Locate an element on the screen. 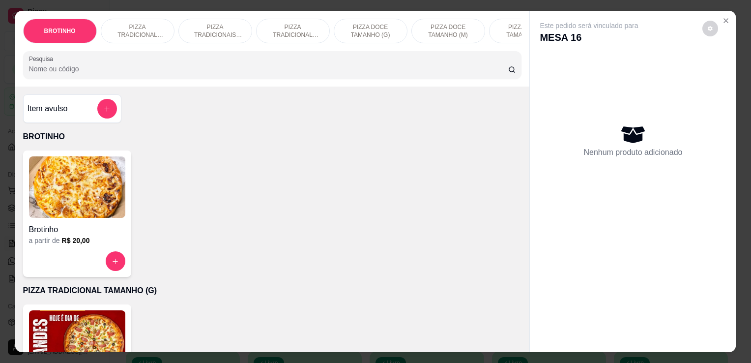 This screenshot has width=751, height=363. p: PIZZA TRADICIONAIS TAMANHO (M) is located at coordinates (215, 31).